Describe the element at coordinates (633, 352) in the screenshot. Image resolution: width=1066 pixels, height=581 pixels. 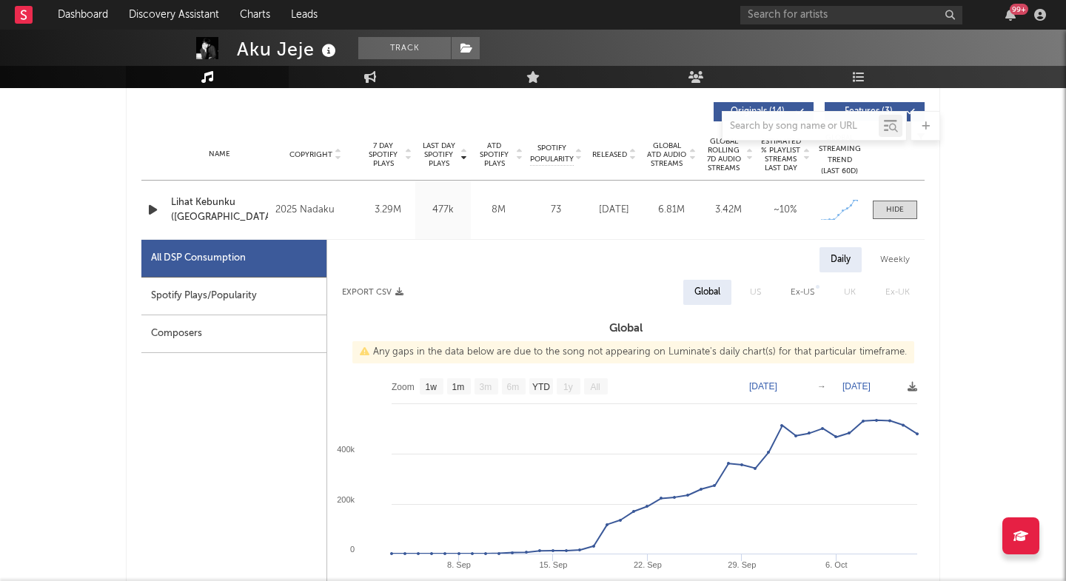
I see `div: Any gaps in the data below are due to the song not appearing on Luminate's daily chart(s) for tha...` at that location.